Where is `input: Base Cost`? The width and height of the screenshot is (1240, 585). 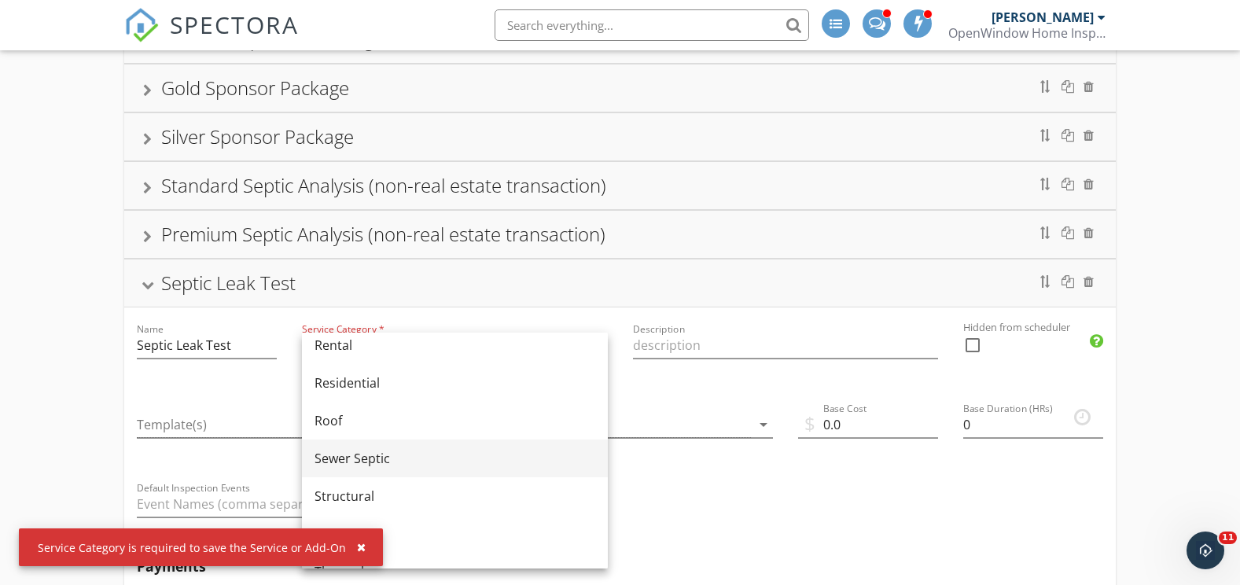 input: Base Cost is located at coordinates (868, 425).